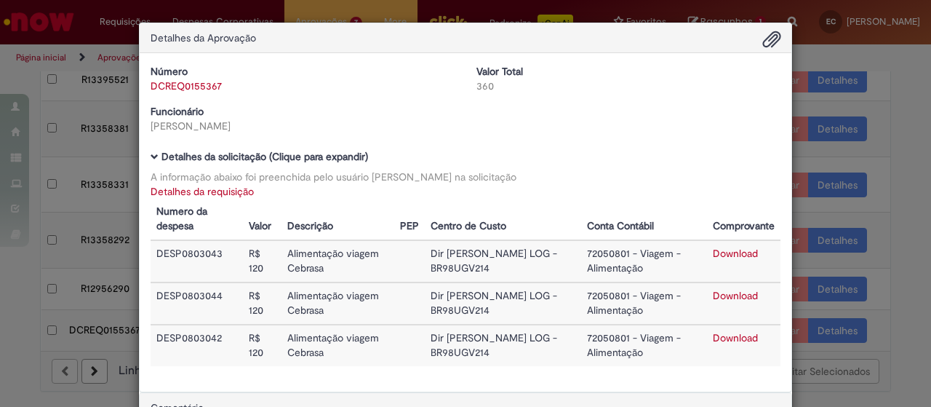 Image resolution: width=931 pixels, height=407 pixels. I want to click on b: Funcionário, so click(177, 111).